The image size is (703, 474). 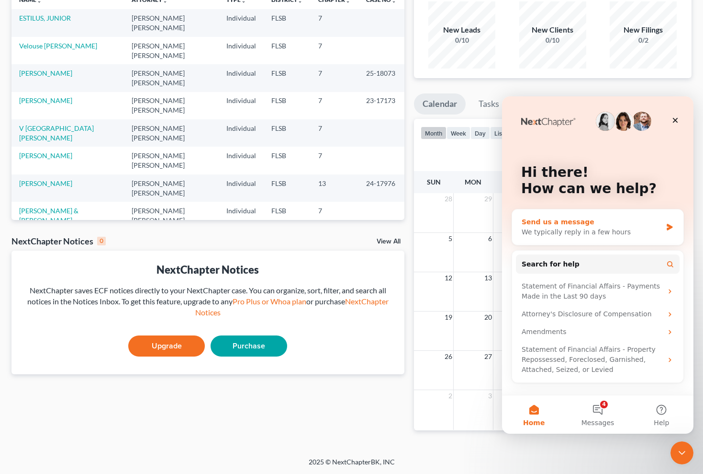 What do you see at coordinates (159, 318) in the screenshot?
I see `button: Help` at bounding box center [159, 318].